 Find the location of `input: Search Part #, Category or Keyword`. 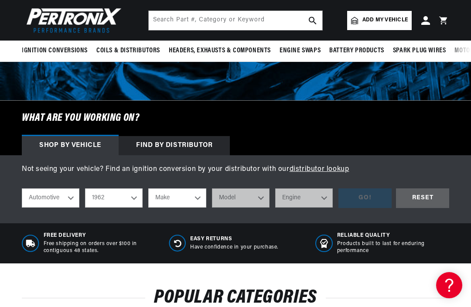

input: Search Part #, Category or Keyword is located at coordinates (236, 21).